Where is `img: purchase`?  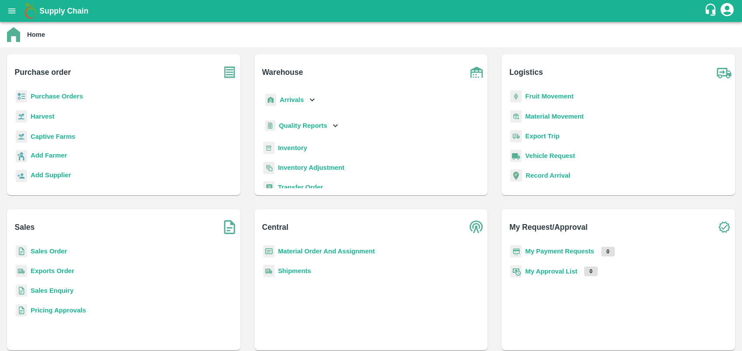 img: purchase is located at coordinates (229, 72).